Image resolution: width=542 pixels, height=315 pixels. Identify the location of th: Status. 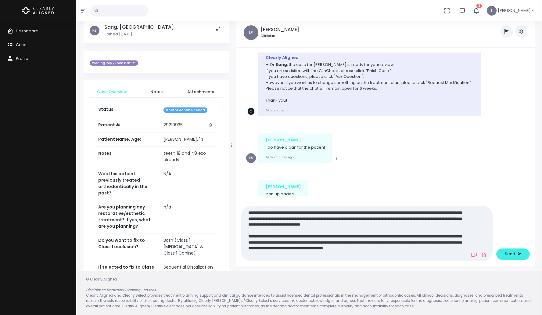
(127, 110).